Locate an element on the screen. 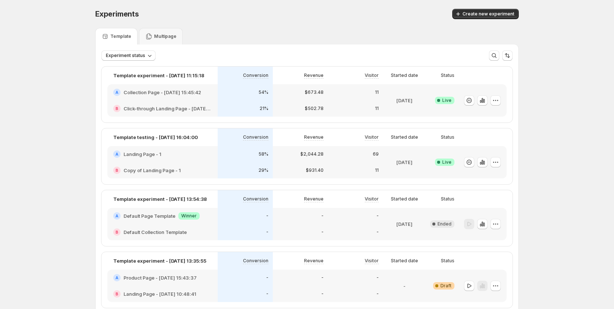 This screenshot has width=614, height=309. p: Multipage is located at coordinates (165, 36).